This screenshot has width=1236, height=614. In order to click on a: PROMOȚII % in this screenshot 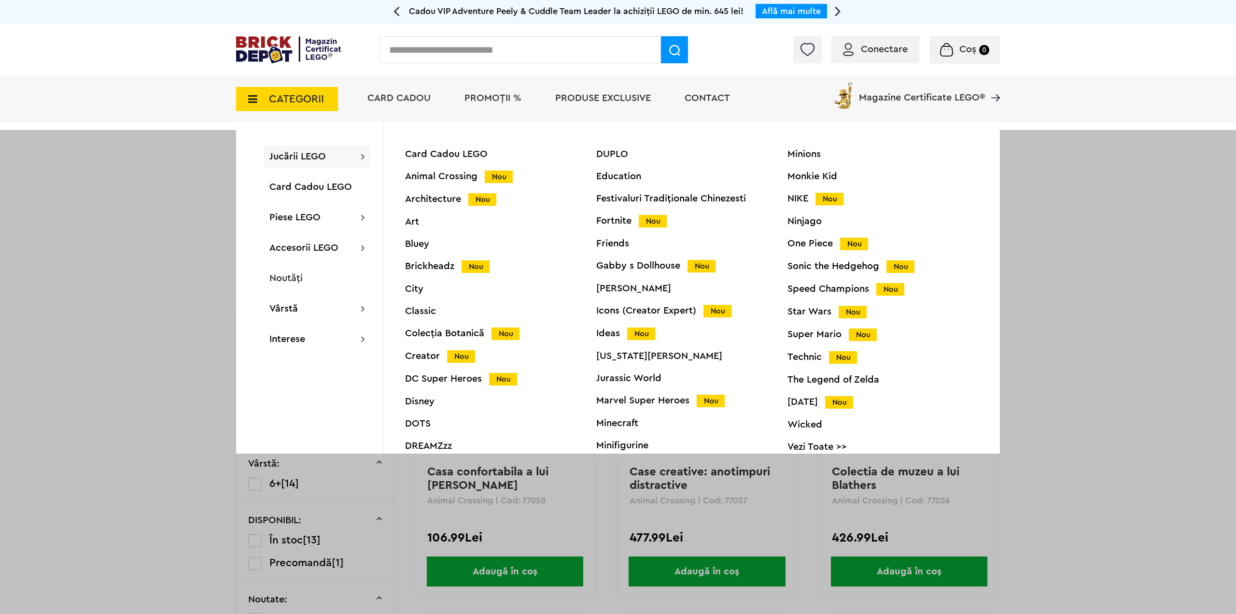, I will do `click(493, 98)`.